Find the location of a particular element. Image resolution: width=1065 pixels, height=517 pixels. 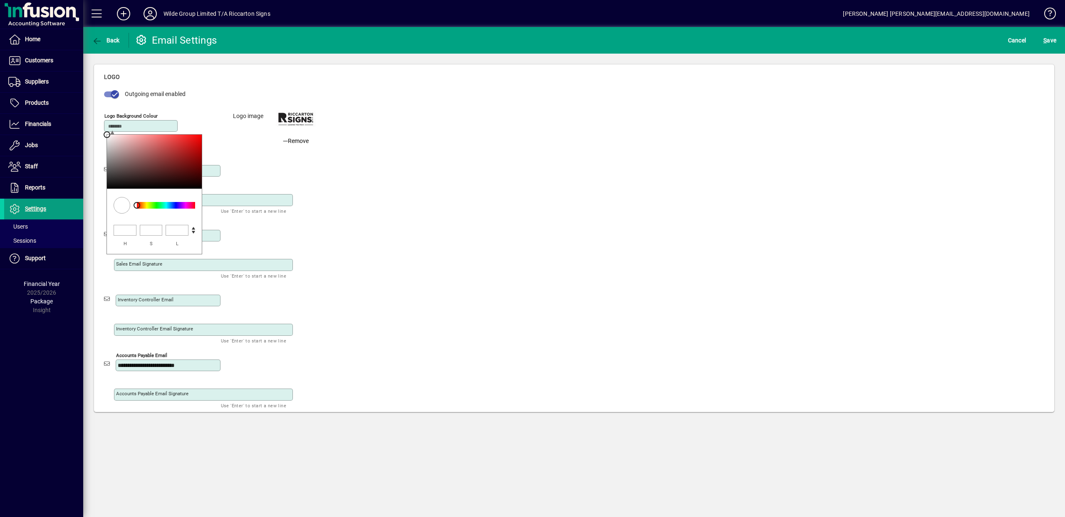

span: Package is located at coordinates (42, 302).